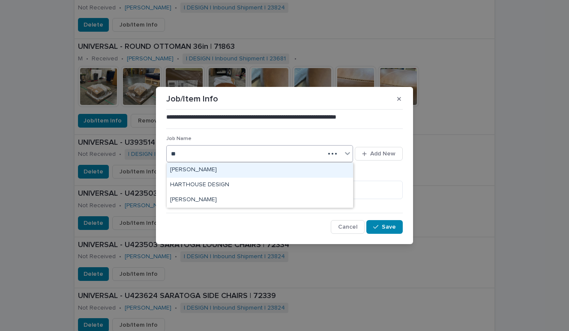  What do you see at coordinates (347, 227) in the screenshot?
I see `button: Cancel` at bounding box center [347, 227].